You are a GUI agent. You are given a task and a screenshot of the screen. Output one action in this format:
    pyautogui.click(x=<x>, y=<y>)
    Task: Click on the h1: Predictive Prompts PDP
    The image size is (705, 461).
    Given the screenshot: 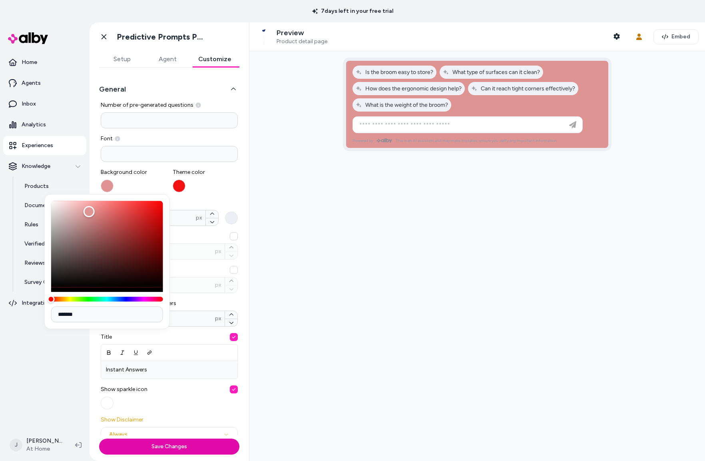 What is the action you would take?
    pyautogui.click(x=161, y=37)
    